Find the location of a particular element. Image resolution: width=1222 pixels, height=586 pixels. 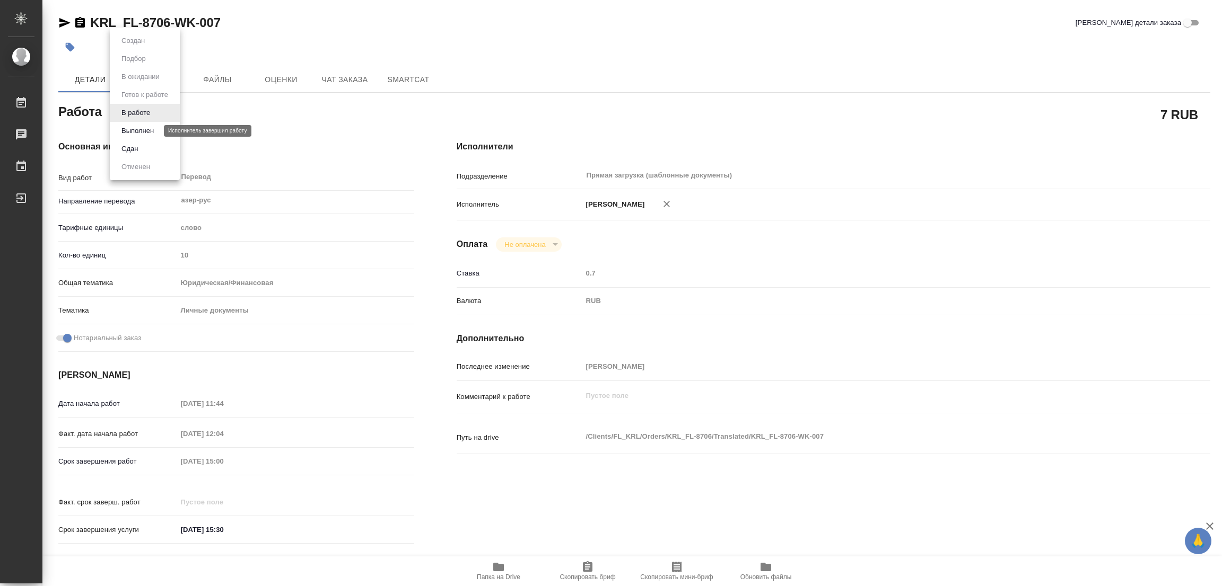

button: В работе is located at coordinates (136, 113).